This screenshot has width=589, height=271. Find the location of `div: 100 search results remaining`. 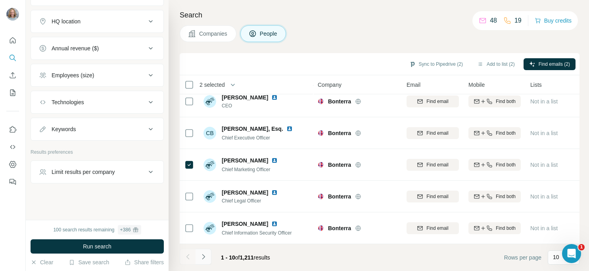

div: 100 search results remaining is located at coordinates (97, 230).